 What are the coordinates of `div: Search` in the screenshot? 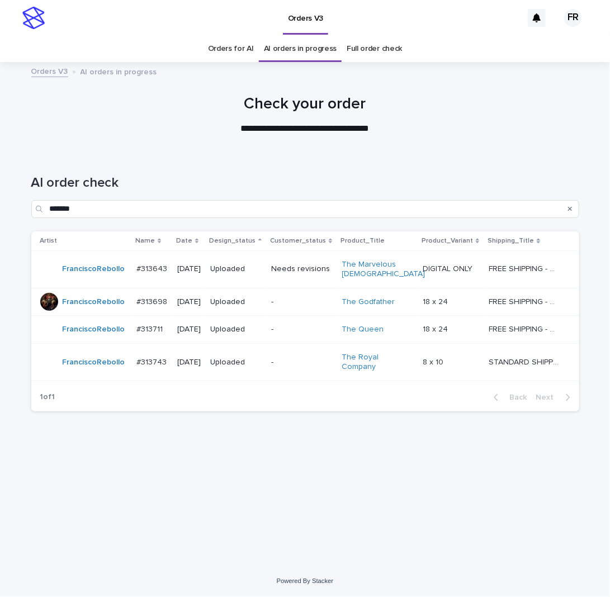 It's located at (305, 209).